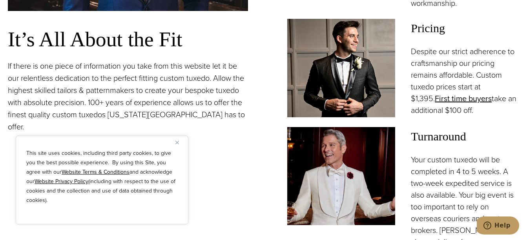 This screenshot has width=527, height=240. What do you see at coordinates (465, 81) in the screenshot?
I see `p: Despite our strict adherence to craftsmanship our pricing remains affordable. Custom tuxedo price...` at bounding box center [465, 81].